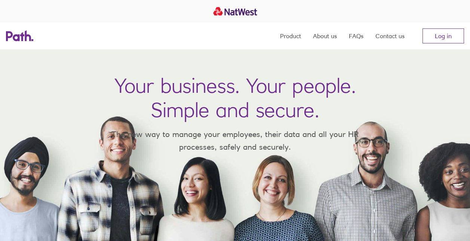 This screenshot has height=241, width=470. What do you see at coordinates (325, 36) in the screenshot?
I see `a: About us` at bounding box center [325, 36].